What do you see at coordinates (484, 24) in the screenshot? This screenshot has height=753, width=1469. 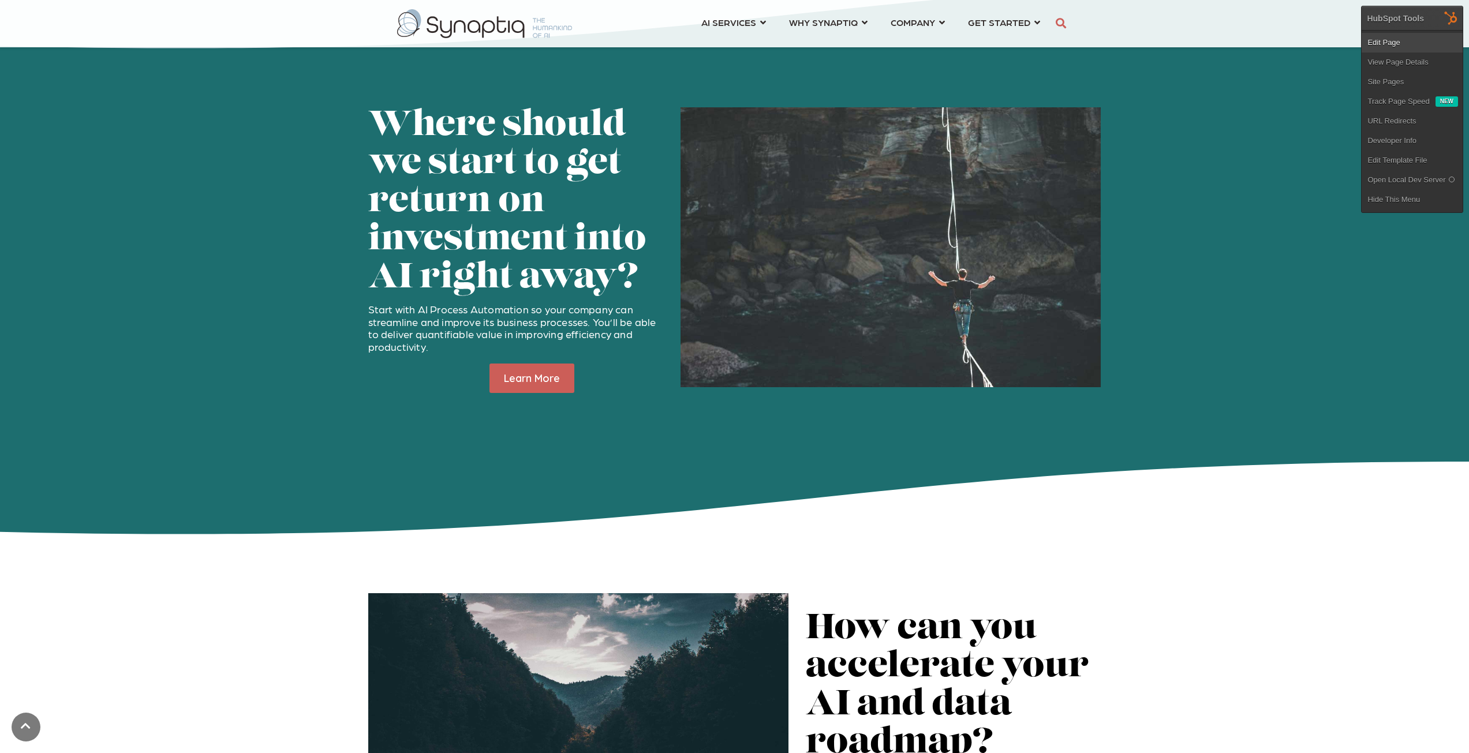 I see `a: synaptiq logo-2` at bounding box center [484, 24].